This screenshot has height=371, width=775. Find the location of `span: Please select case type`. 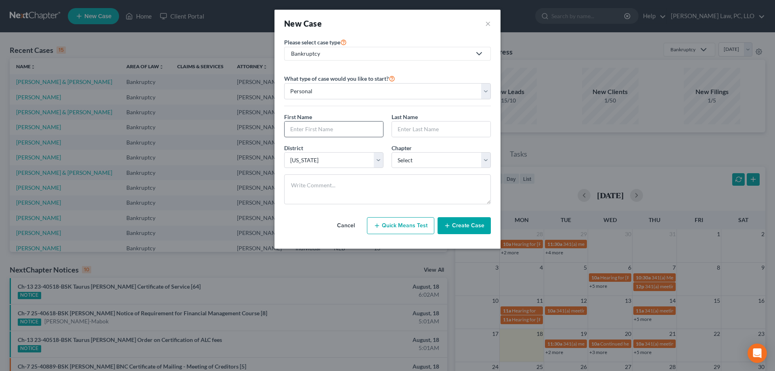

span: Please select case type is located at coordinates (312, 42).